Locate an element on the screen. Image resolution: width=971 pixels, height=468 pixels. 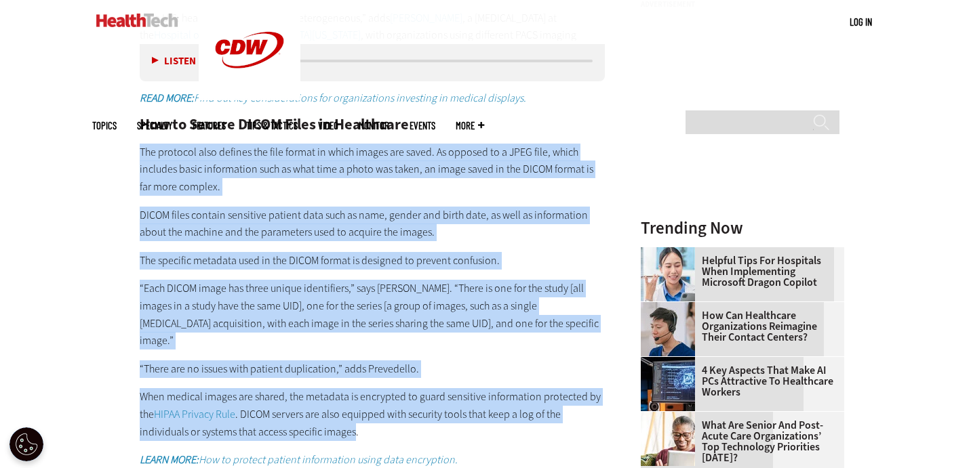
button: Open Preferences is located at coordinates (26, 445).